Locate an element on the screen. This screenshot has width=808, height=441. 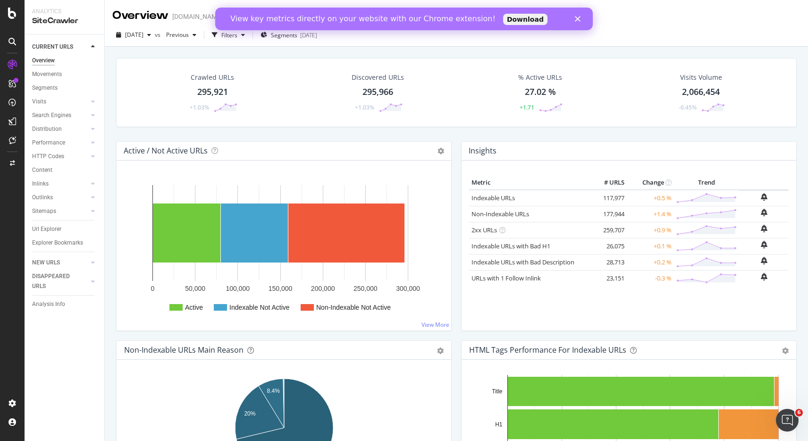
div: Movements is located at coordinates (47, 74).